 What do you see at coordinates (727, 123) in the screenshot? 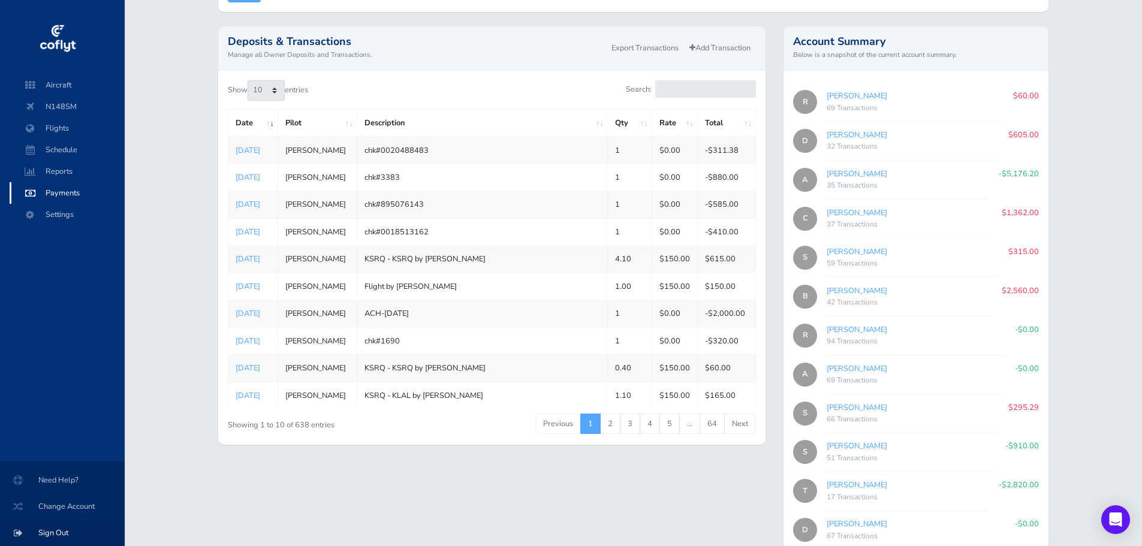
I see `th: Total: activate to sort column ascending` at bounding box center [727, 123].